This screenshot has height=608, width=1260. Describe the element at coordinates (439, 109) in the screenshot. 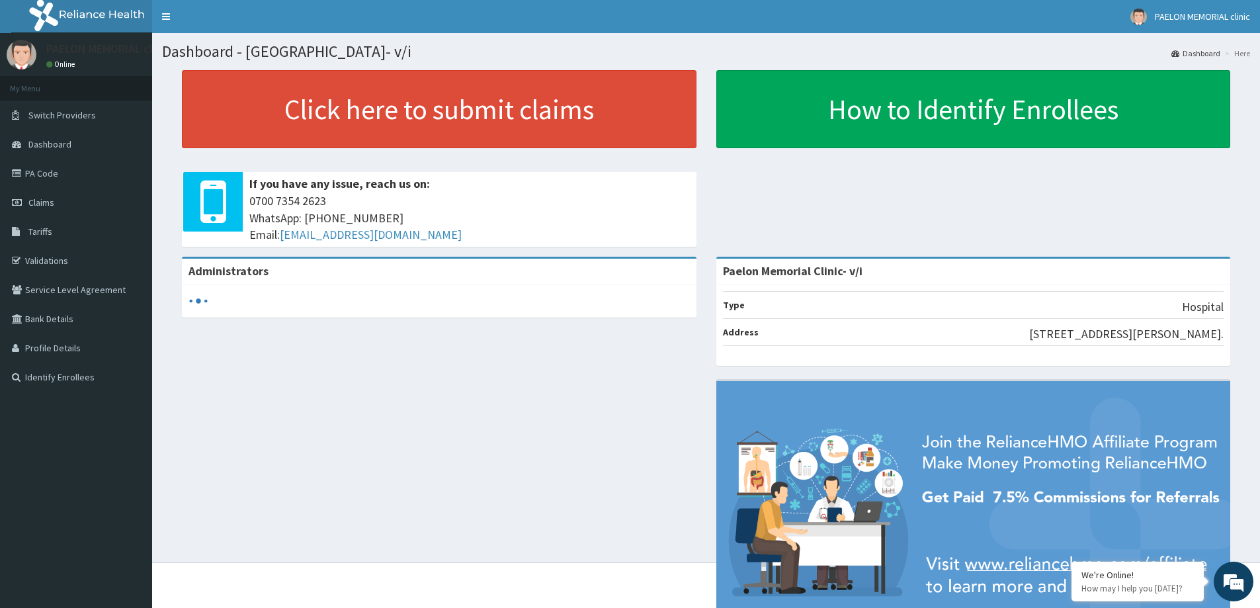

I see `a: Click here to submit claims` at that location.